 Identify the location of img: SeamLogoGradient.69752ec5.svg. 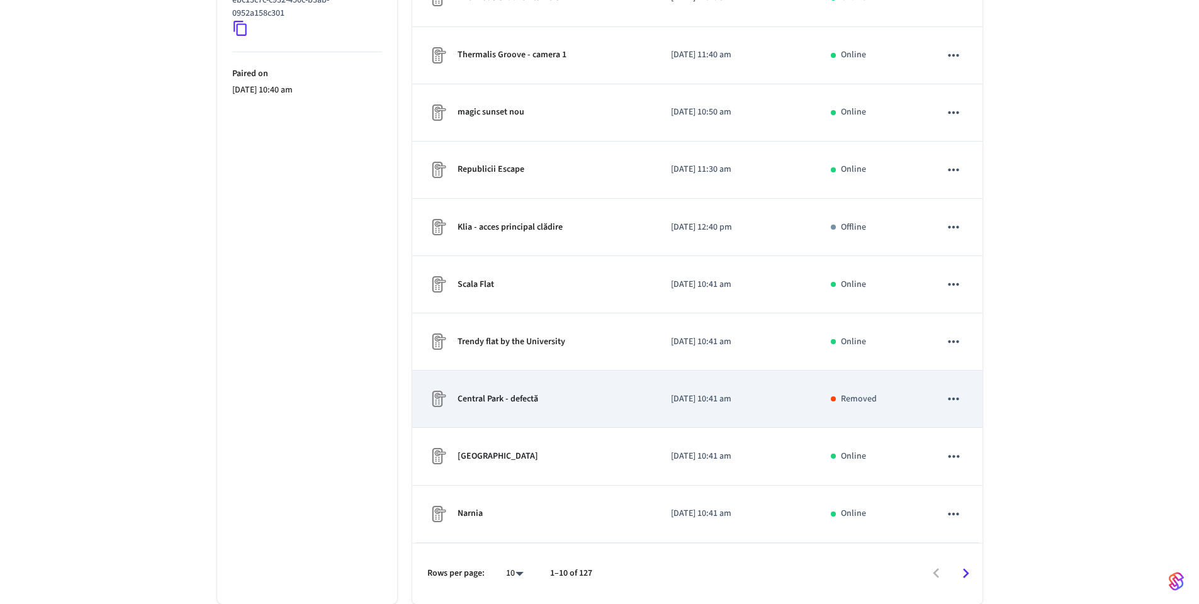
(1176, 582).